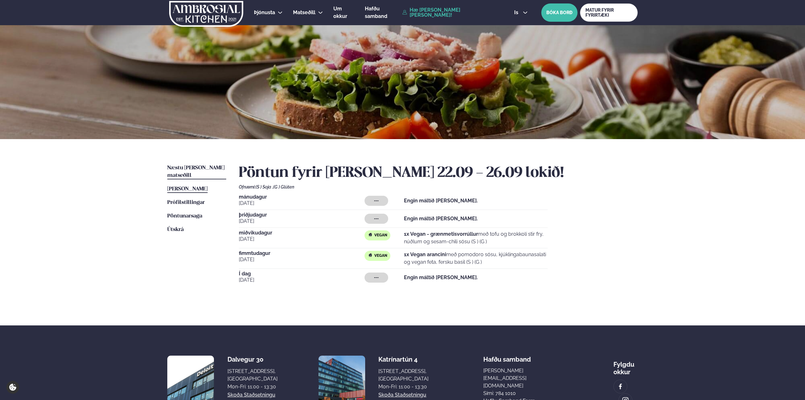 The image size is (805, 400). Describe the element at coordinates (609, 13) in the screenshot. I see `a: MATUR FYRIR FYRIRTÆKI` at that location.